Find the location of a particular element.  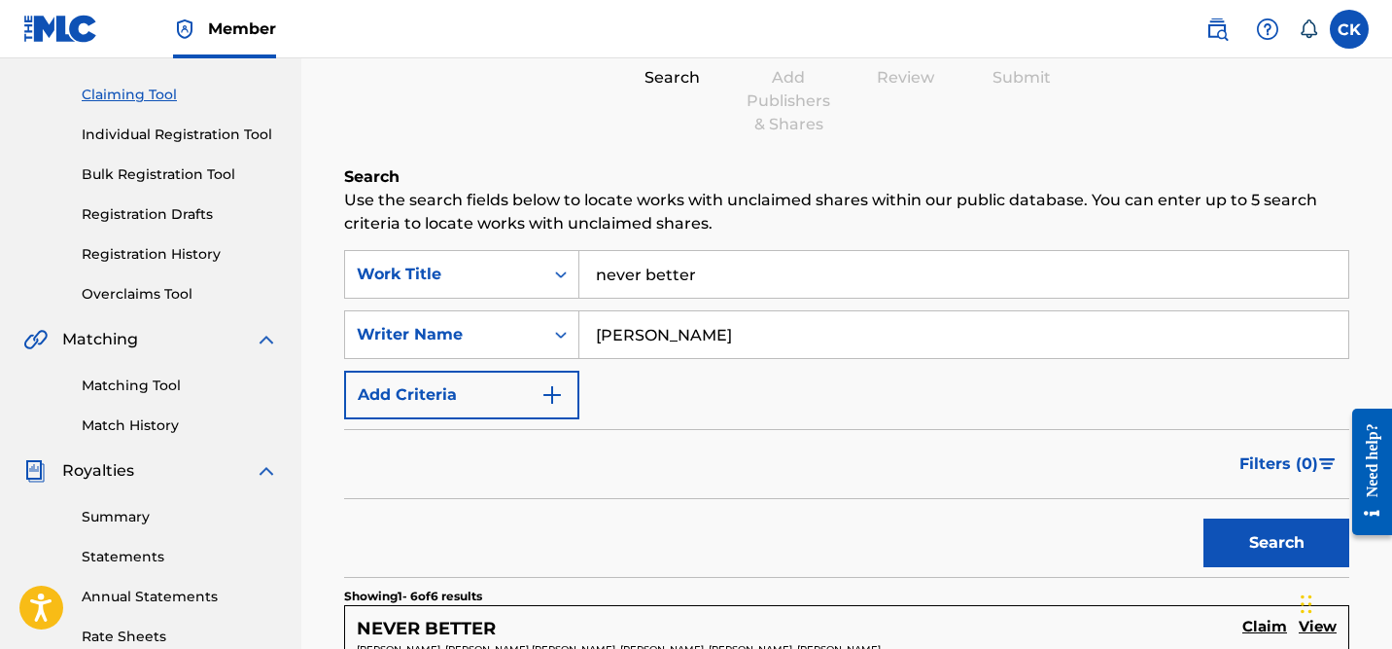

a: Registration History is located at coordinates (180, 254).